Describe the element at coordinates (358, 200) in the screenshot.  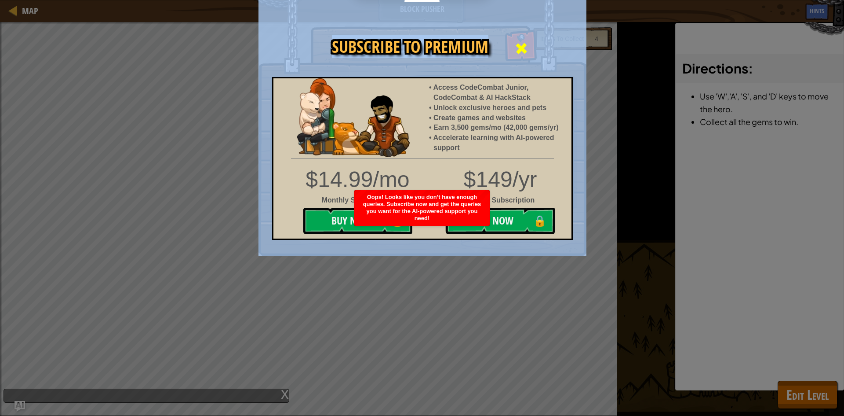
I see `div: Monthly Subscription` at that location.